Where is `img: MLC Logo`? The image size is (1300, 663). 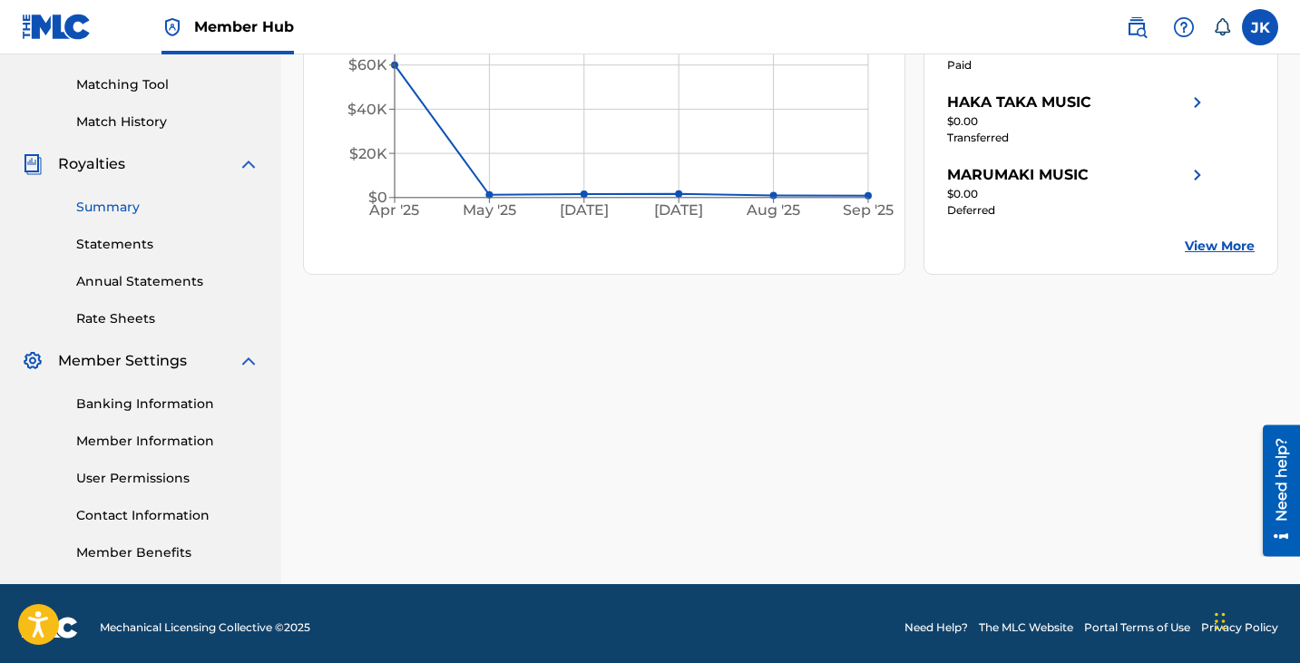 img: MLC Logo is located at coordinates (56, 26).